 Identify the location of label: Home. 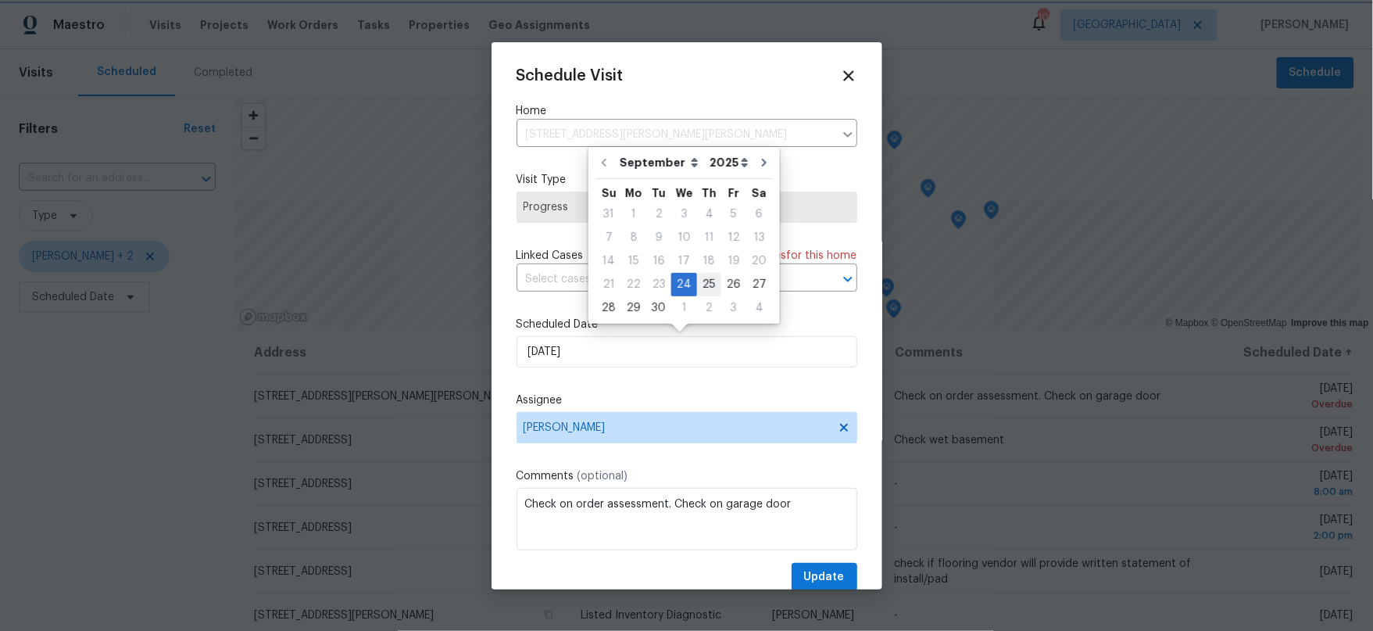
(687, 111).